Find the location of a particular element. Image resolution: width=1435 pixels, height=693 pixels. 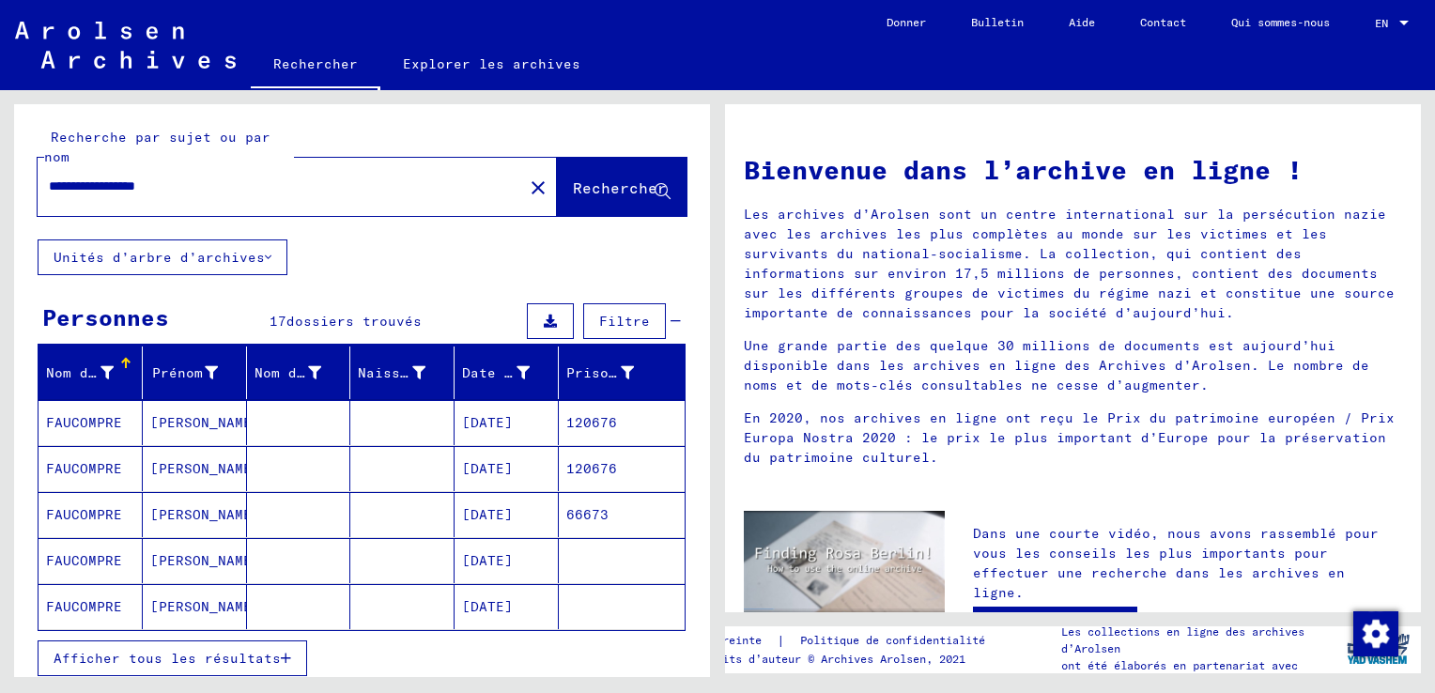

div: Nom de jeune fille is located at coordinates (302, 373).